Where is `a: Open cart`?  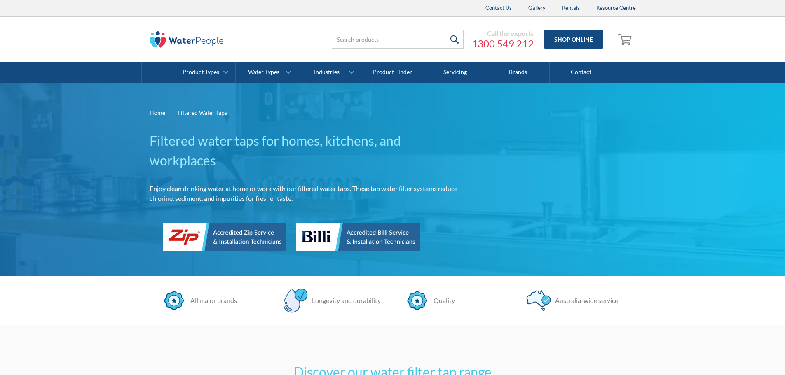
a: Open cart is located at coordinates (626, 40).